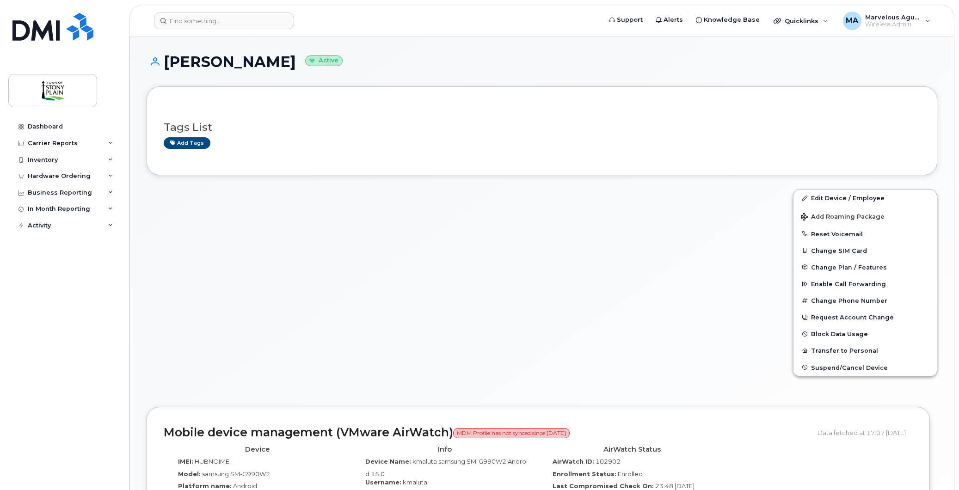 The image size is (959, 490). What do you see at coordinates (487, 433) in the screenshot?
I see `h2: Mobile device management (VMware AirWatch)` at bounding box center [487, 433].